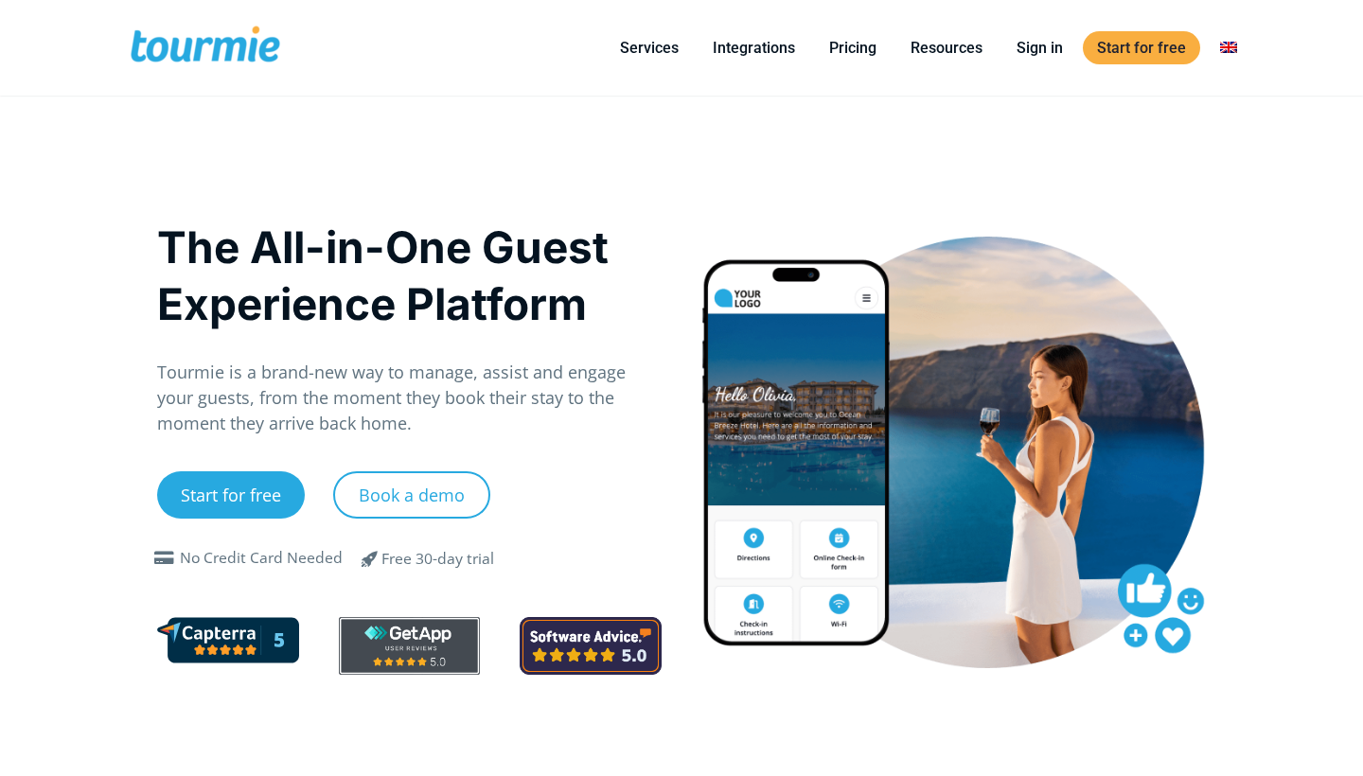 This screenshot has height=776, width=1363. I want to click on a: Sign in, so click(1039, 47).